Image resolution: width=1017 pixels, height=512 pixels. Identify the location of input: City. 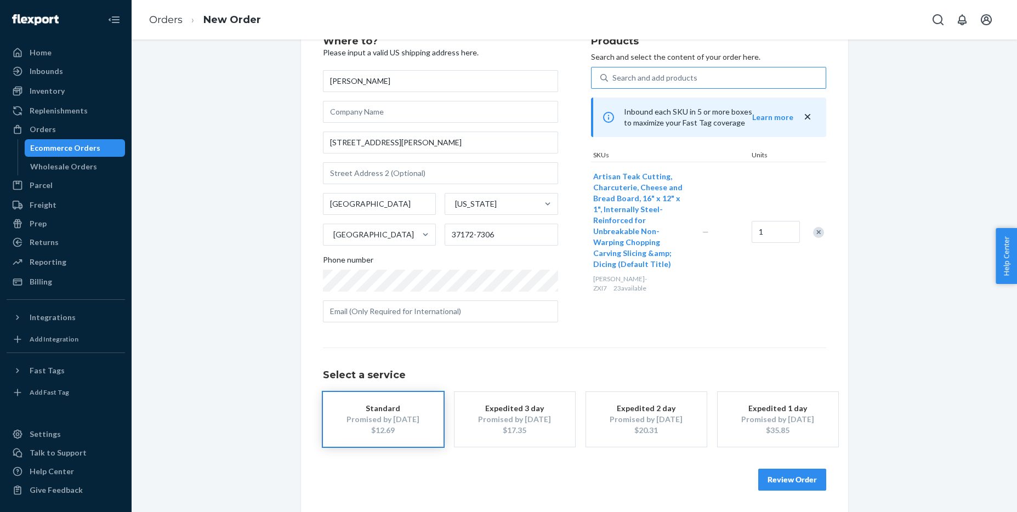
(379, 204).